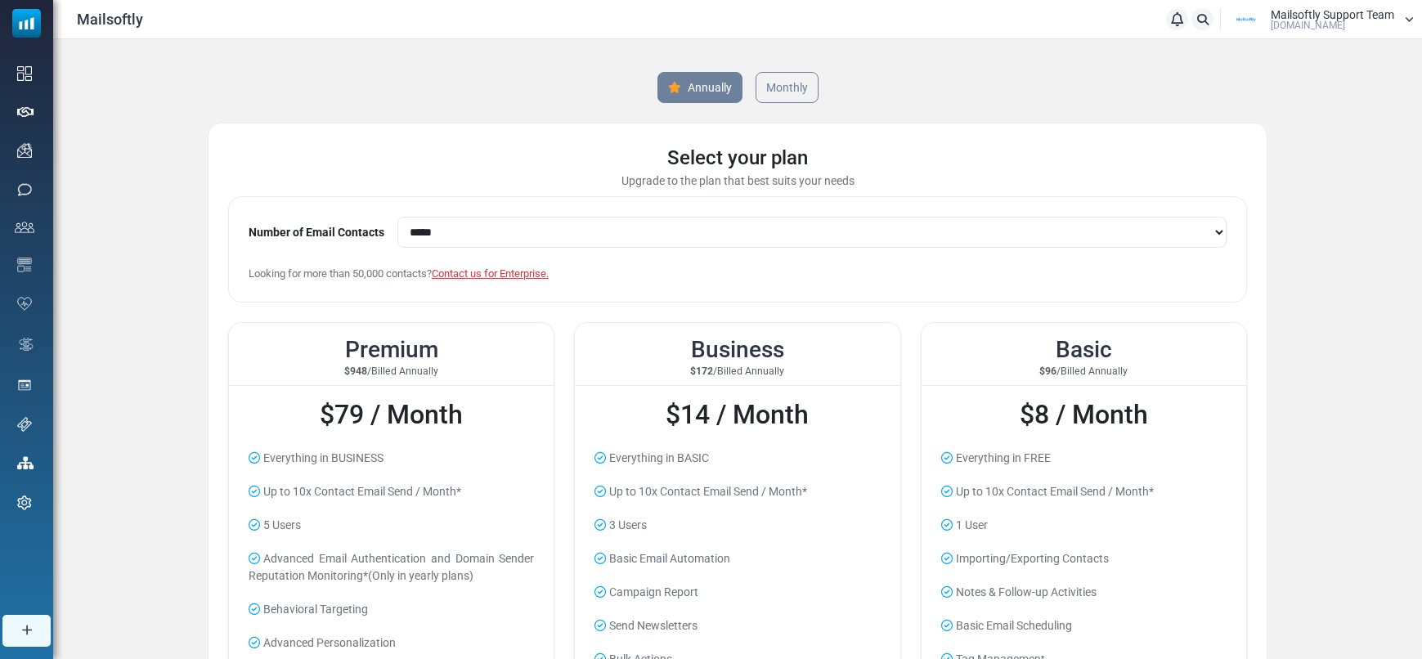 The image size is (1422, 659). What do you see at coordinates (737, 414) in the screenshot?
I see `h2: $14 / Month` at bounding box center [737, 414].